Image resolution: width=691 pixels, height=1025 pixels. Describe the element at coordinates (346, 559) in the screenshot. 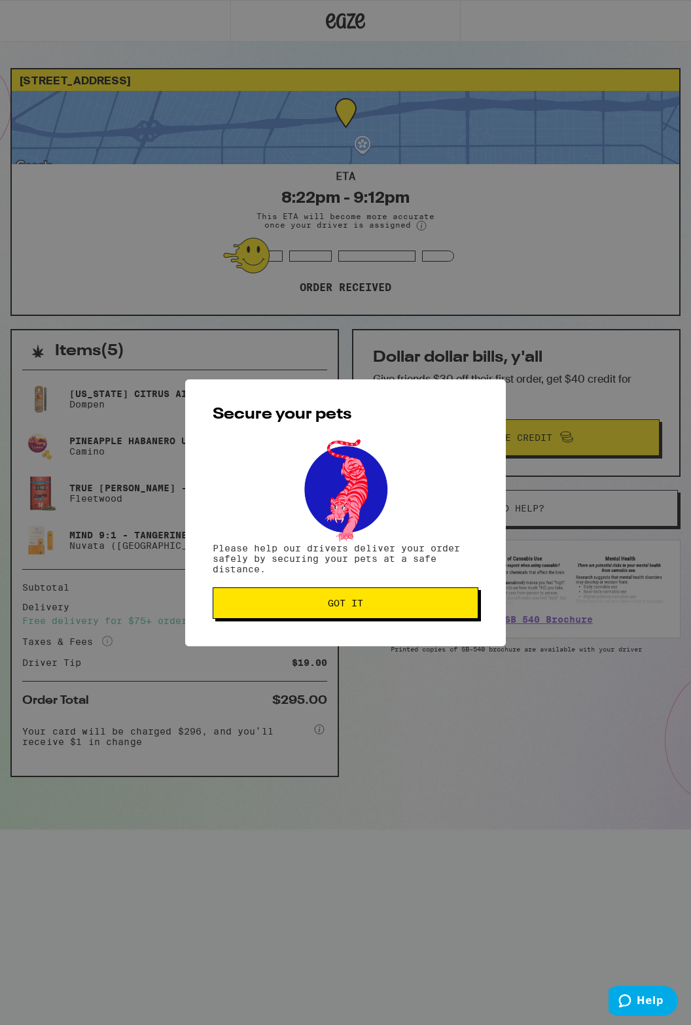

I see `p: Please help our drivers deliver your order safely by securing your pets at a safe distance.` at that location.